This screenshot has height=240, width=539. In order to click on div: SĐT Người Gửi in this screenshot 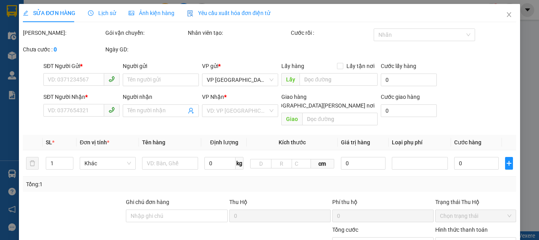, I will do `click(81, 66)`.